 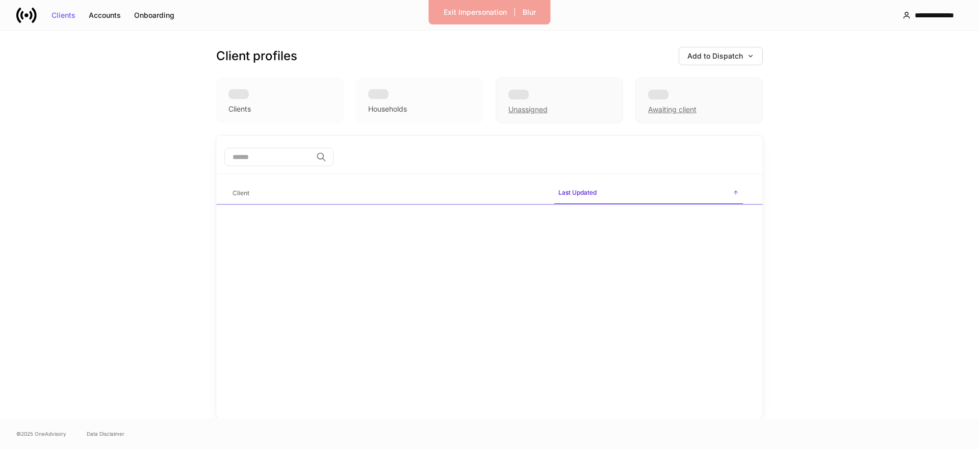 What do you see at coordinates (63, 15) in the screenshot?
I see `button: Clients` at bounding box center [63, 15].